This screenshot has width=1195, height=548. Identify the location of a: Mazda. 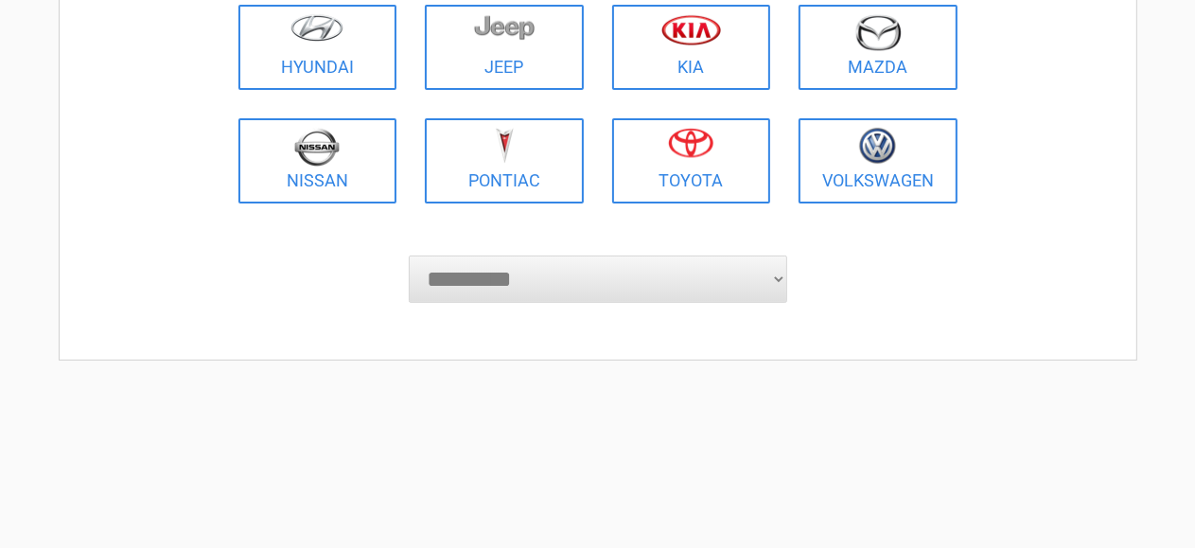
(878, 47).